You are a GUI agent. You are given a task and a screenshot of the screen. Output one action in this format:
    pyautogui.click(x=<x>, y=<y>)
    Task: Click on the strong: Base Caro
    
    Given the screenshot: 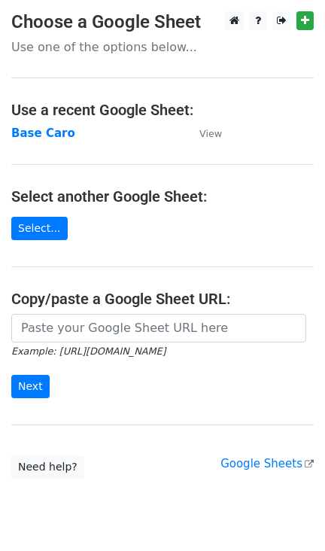 What is the action you would take?
    pyautogui.click(x=43, y=133)
    